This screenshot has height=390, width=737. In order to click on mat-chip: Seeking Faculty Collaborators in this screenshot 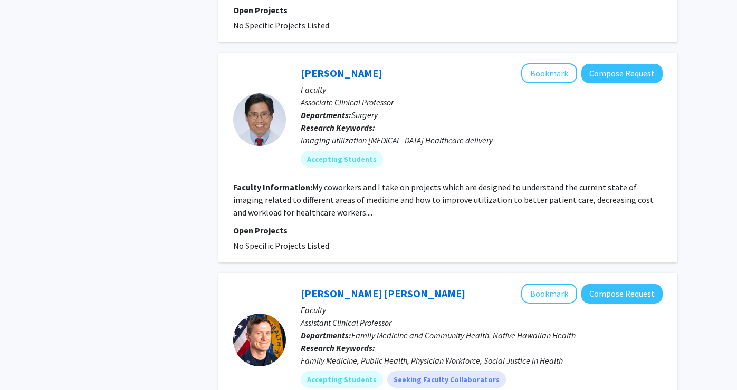, I will do `click(446, 380)`.